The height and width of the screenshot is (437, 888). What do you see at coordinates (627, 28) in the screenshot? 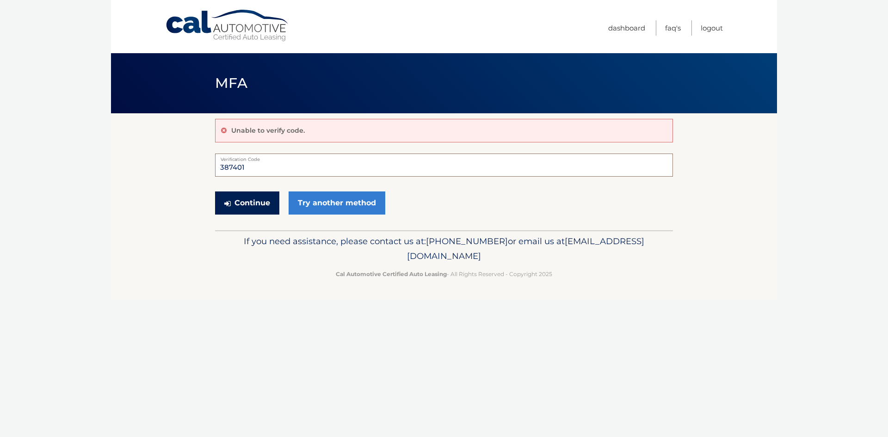
I see `a: Dashboard` at bounding box center [627, 28].